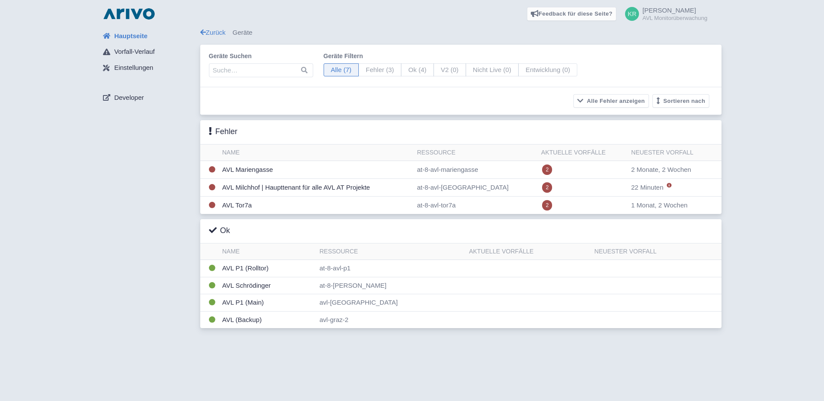  I want to click on span: Ok (4), so click(417, 70).